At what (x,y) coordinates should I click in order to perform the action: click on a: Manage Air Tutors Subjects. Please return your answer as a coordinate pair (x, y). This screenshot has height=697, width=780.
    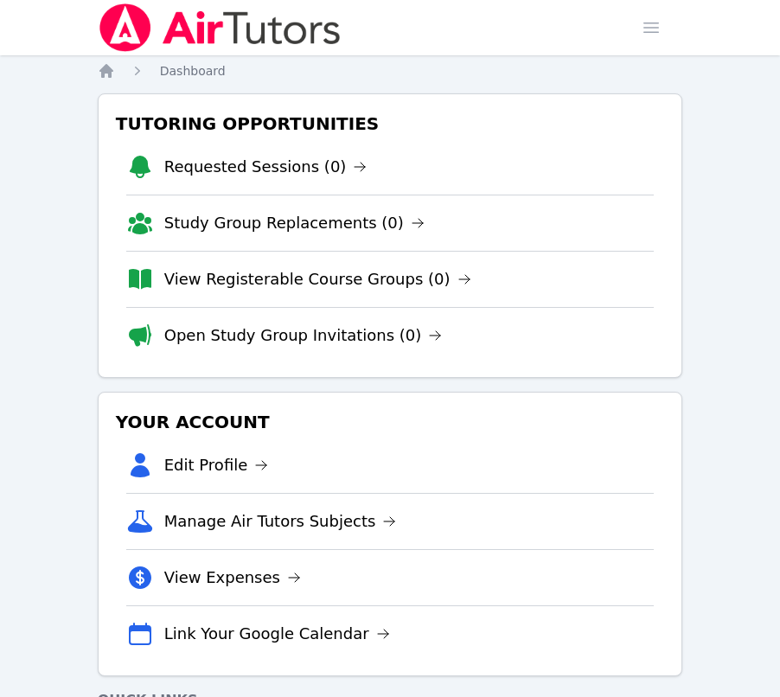
    Looking at the image, I should click on (280, 522).